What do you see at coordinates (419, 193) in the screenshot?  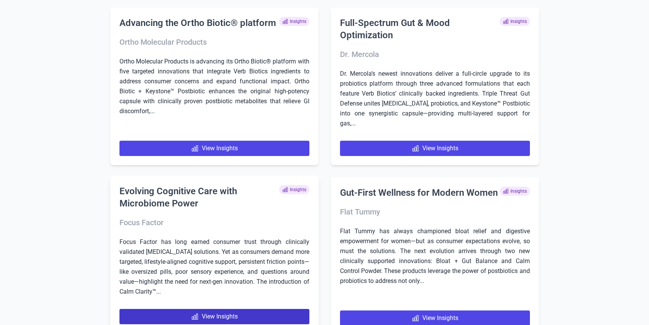 I see `h2: Gut-First Wellness for Modern Women` at bounding box center [419, 193].